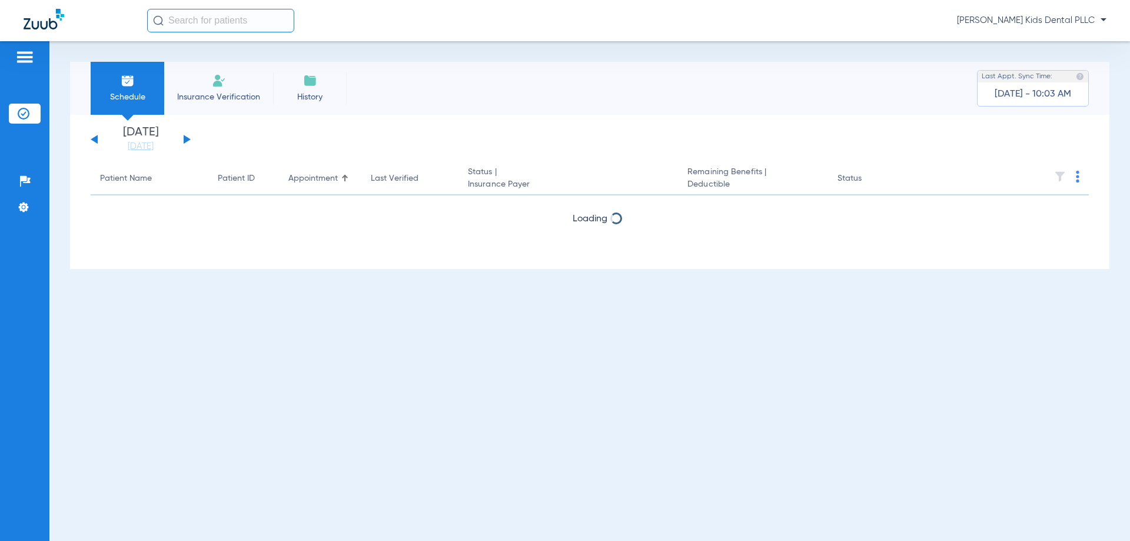 This screenshot has height=541, width=1130. What do you see at coordinates (752, 179) in the screenshot?
I see `th: Remaining Benefits |` at bounding box center [752, 179].